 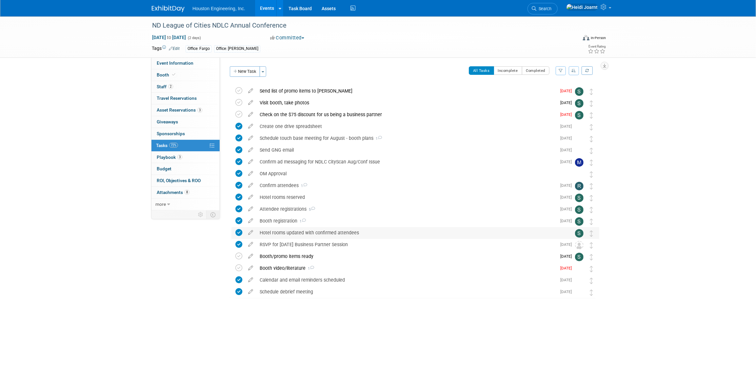 I want to click on button: Committed, so click(x=287, y=38).